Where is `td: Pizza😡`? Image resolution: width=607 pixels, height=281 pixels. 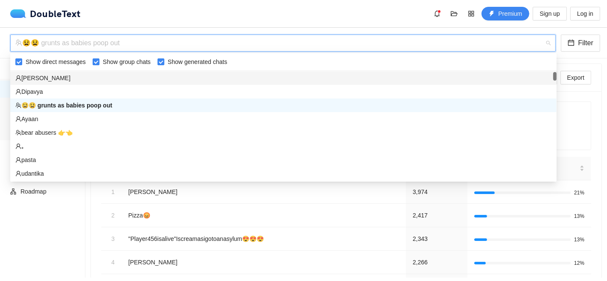
td: Pizza😡 is located at coordinates (264, 216).